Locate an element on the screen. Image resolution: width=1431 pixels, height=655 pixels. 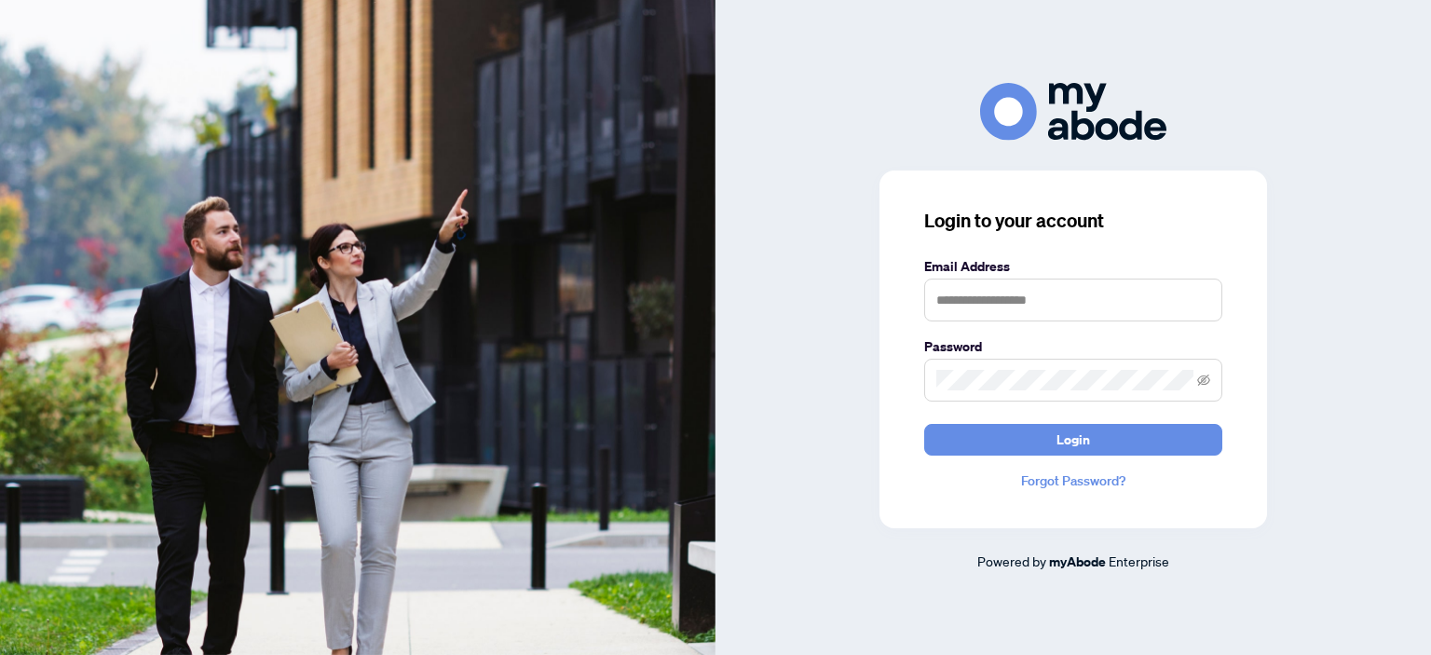
label: Email Address is located at coordinates (1073, 266).